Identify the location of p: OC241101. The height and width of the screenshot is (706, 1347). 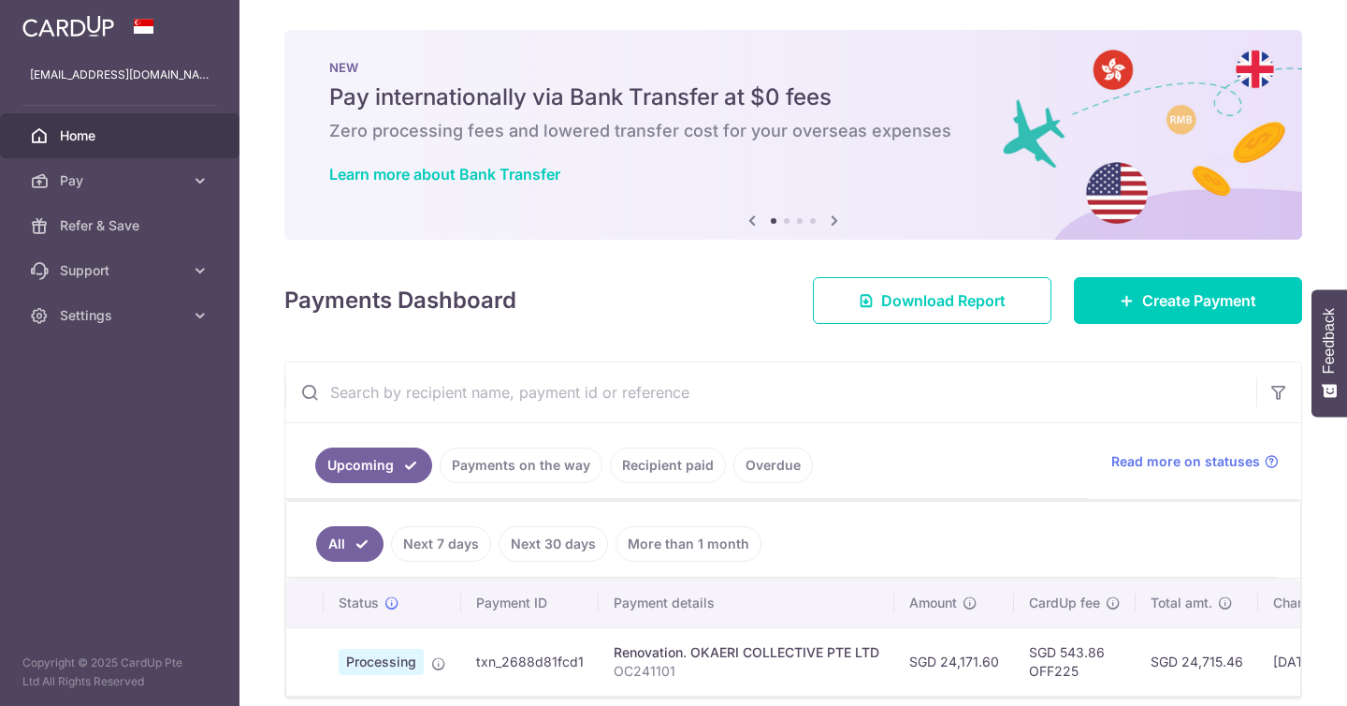
(747, 671).